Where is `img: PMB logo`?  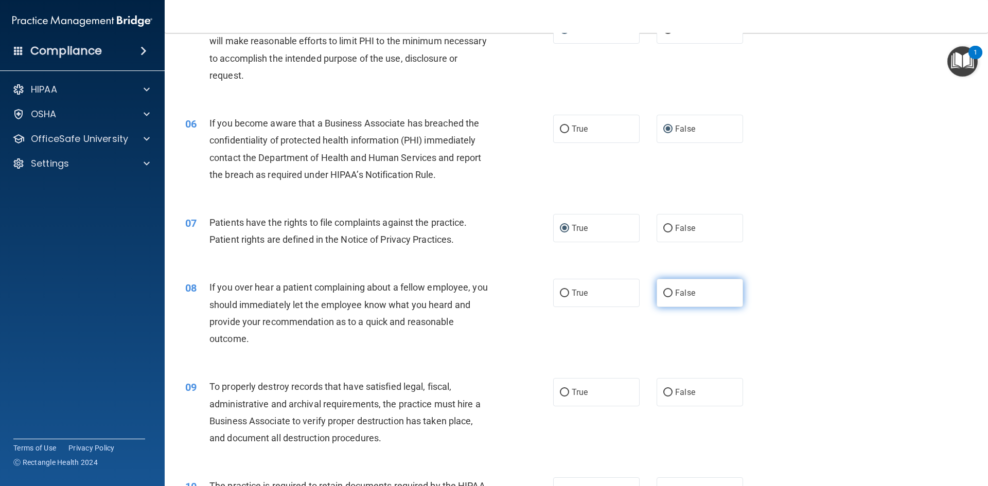
img: PMB logo is located at coordinates (82, 21).